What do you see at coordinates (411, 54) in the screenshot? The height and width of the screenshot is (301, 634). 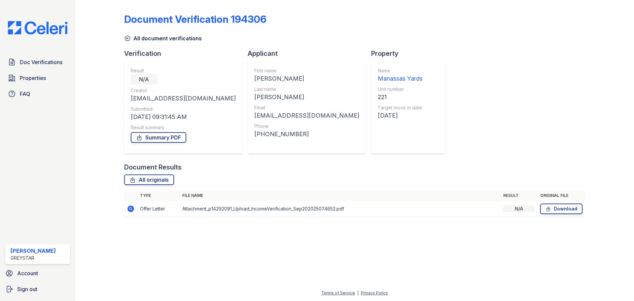 I see `div: Property` at bounding box center [411, 54].